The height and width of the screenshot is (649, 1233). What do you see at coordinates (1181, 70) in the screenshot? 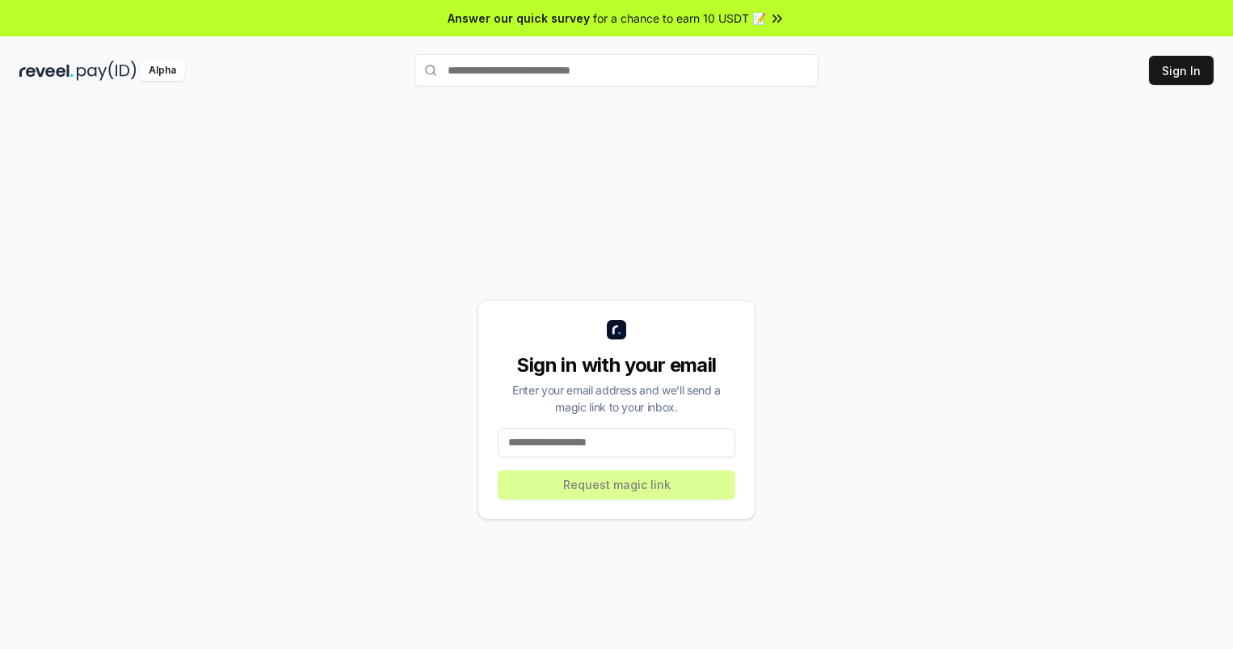
I see `button: Sign In` at bounding box center [1181, 70].